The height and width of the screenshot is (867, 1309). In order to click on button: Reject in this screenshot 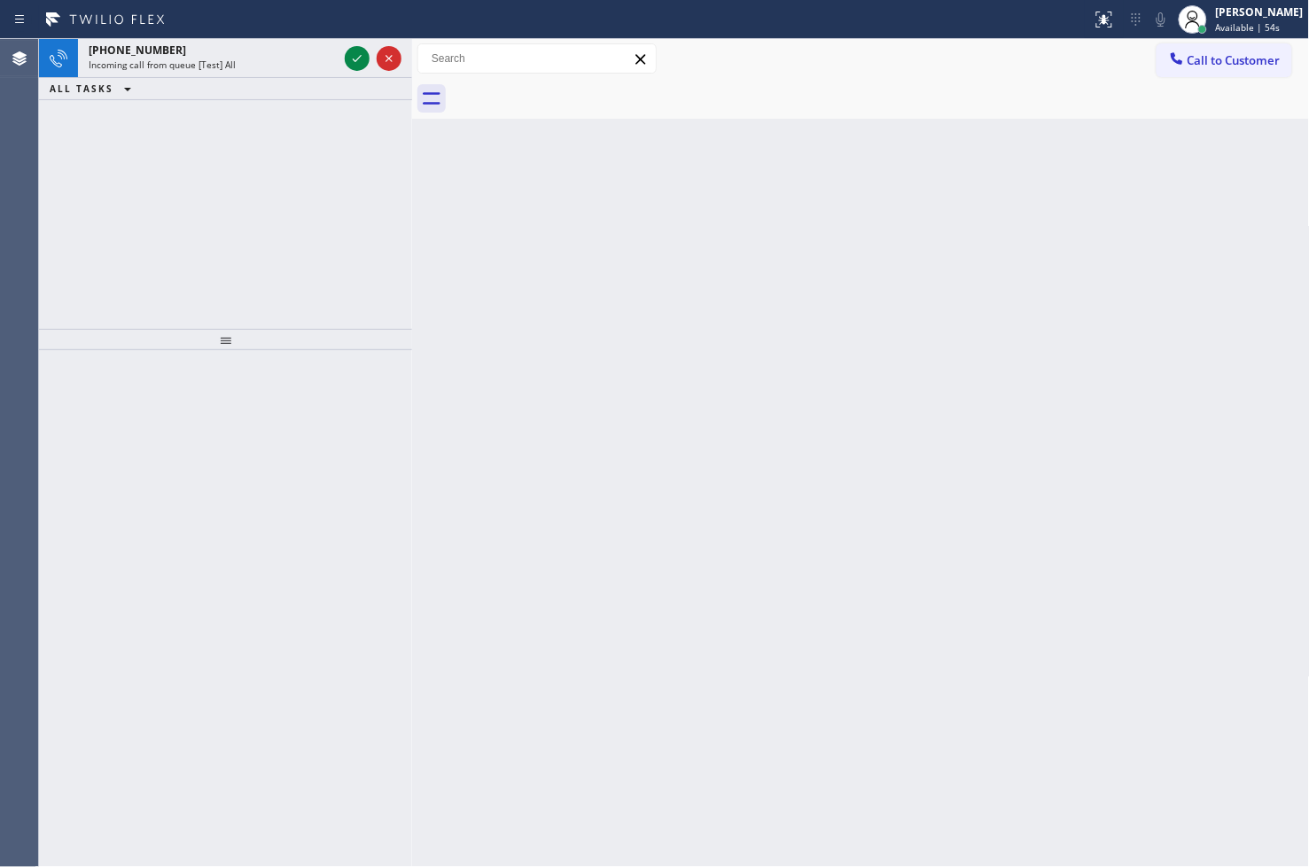, I will do `click(389, 59)`.